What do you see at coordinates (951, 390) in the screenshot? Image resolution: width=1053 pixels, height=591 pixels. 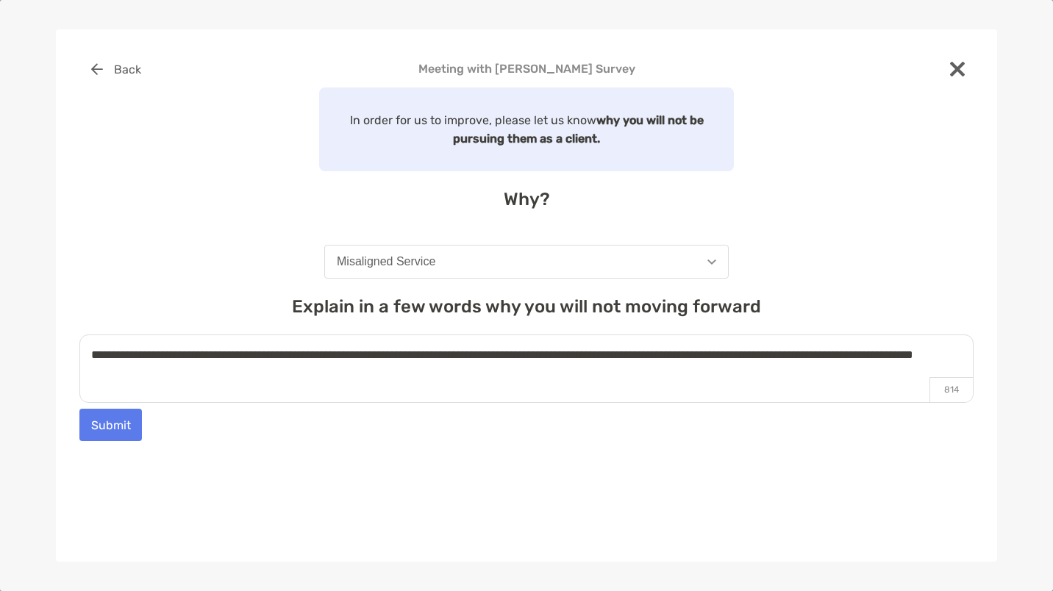 I see `p: 814` at bounding box center [951, 390].